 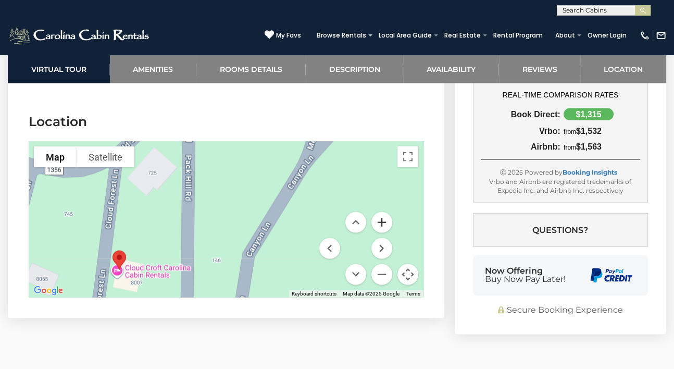 What do you see at coordinates (105, 157) in the screenshot?
I see `button: Show satellite imagery` at bounding box center [105, 157].